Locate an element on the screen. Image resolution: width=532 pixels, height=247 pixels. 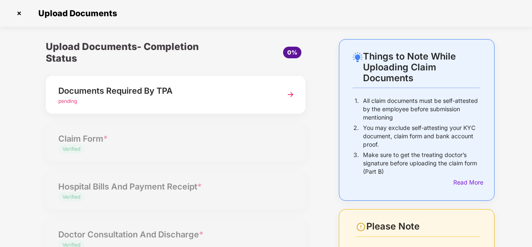
img: svg+xml;base64,PHN2ZyBpZD0iQ3Jvc3MtMzJ4MzIiIHhtbG5zPSJodHRwOi8vd3d3LnczLm9yZy8yMDAwL3N2ZyIgd2lkdG... is located at coordinates (19, 13).